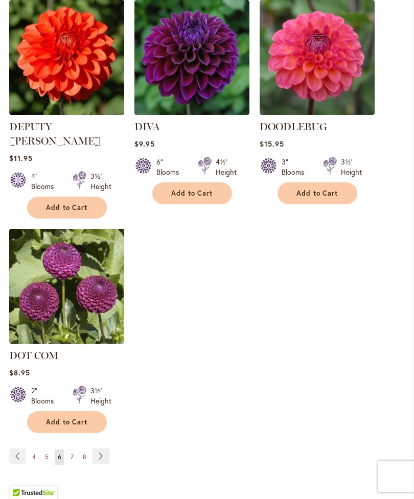  I want to click on span: $11.95, so click(21, 158).